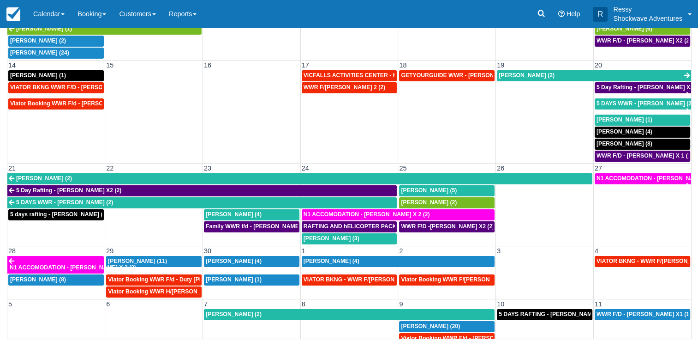 The height and width of the screenshot is (341, 698). What do you see at coordinates (501, 168) in the screenshot?
I see `span: 26` at bounding box center [501, 168].